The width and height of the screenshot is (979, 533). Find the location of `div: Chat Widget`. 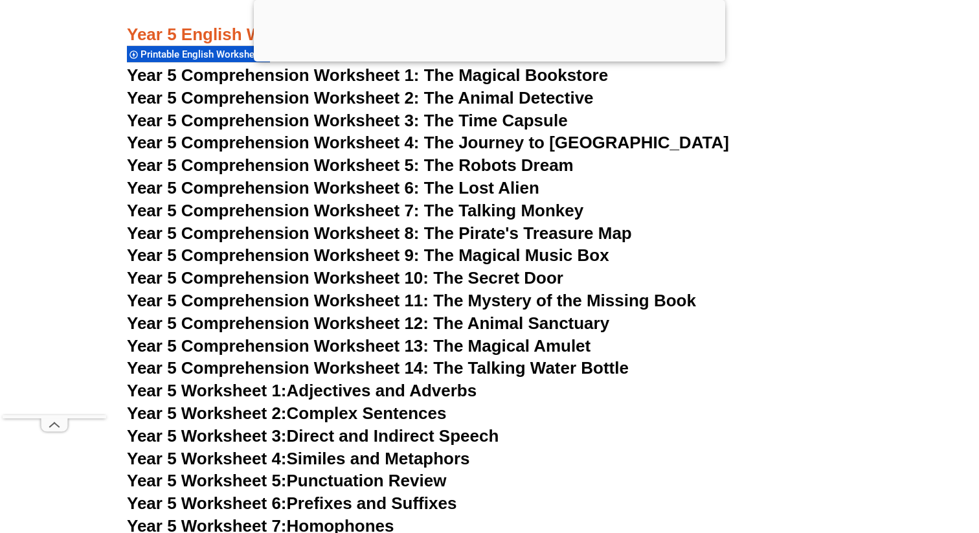

div: Chat Widget is located at coordinates (868, 460).